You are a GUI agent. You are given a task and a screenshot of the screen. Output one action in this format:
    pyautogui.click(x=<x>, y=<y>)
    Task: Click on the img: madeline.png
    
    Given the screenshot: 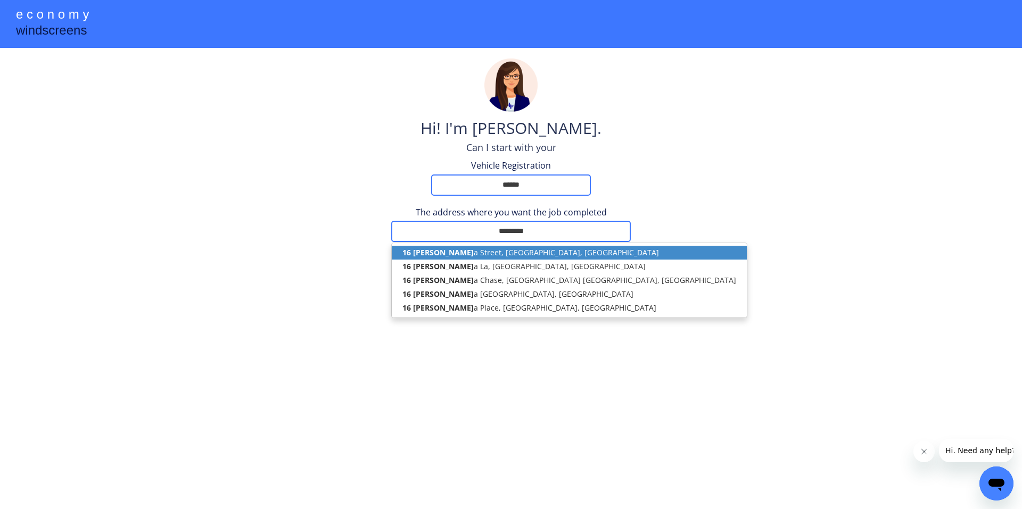 What is the action you would take?
    pyautogui.click(x=511, y=85)
    